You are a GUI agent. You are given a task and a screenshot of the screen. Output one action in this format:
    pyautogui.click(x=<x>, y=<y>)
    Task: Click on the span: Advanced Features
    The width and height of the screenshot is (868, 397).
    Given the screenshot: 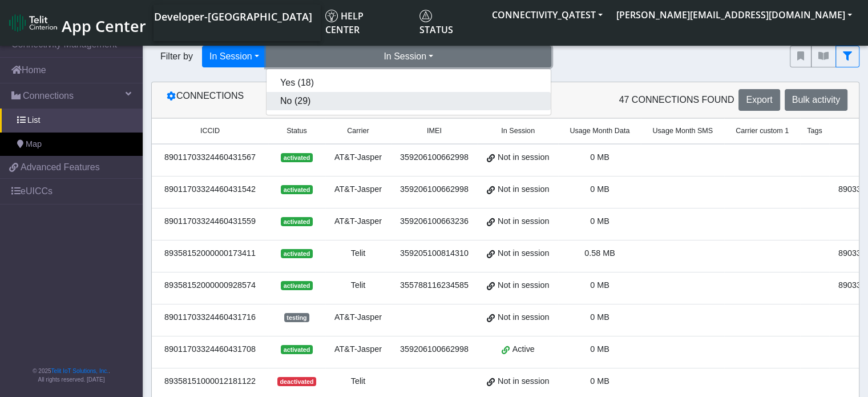 What is the action you would take?
    pyautogui.click(x=60, y=167)
    